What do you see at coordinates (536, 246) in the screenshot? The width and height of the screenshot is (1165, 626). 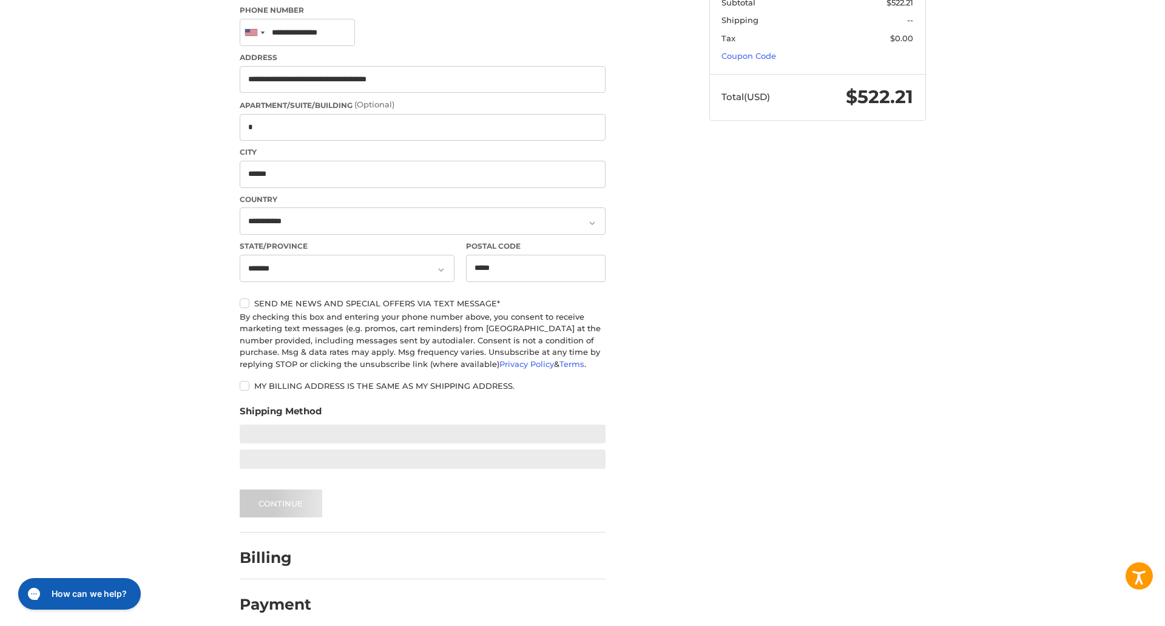 I see `label: Postal Code` at bounding box center [536, 246].